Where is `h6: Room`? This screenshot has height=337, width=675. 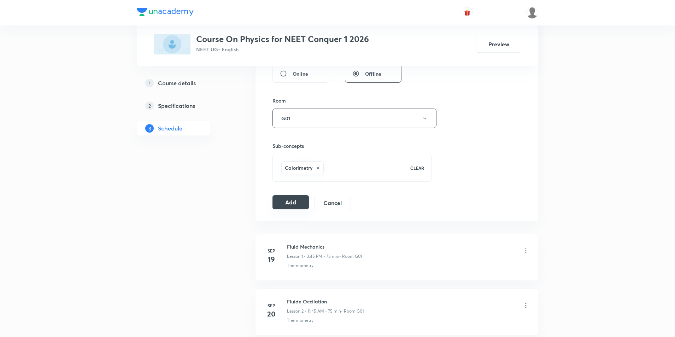
h6: Room is located at coordinates (279, 100).